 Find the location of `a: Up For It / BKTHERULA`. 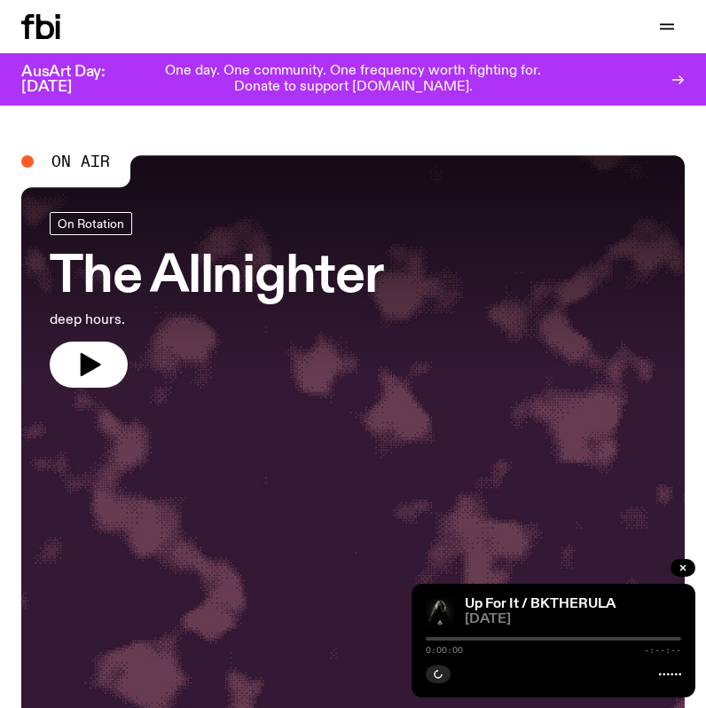

a: Up For It / BKTHERULA is located at coordinates (540, 604).